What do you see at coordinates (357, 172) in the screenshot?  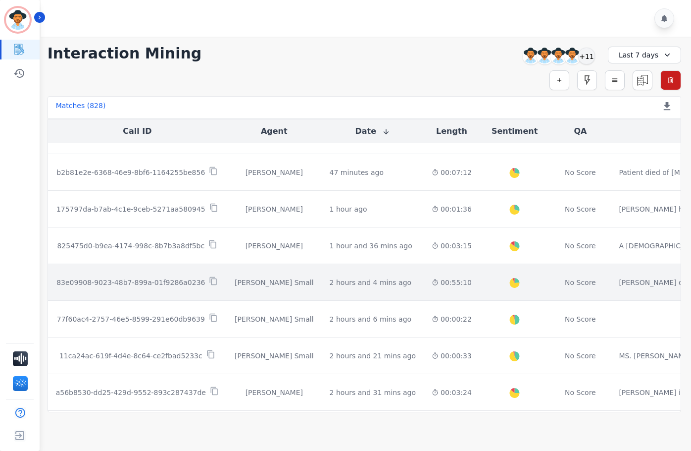 I see `div: 47 minutes ago` at bounding box center [357, 172].